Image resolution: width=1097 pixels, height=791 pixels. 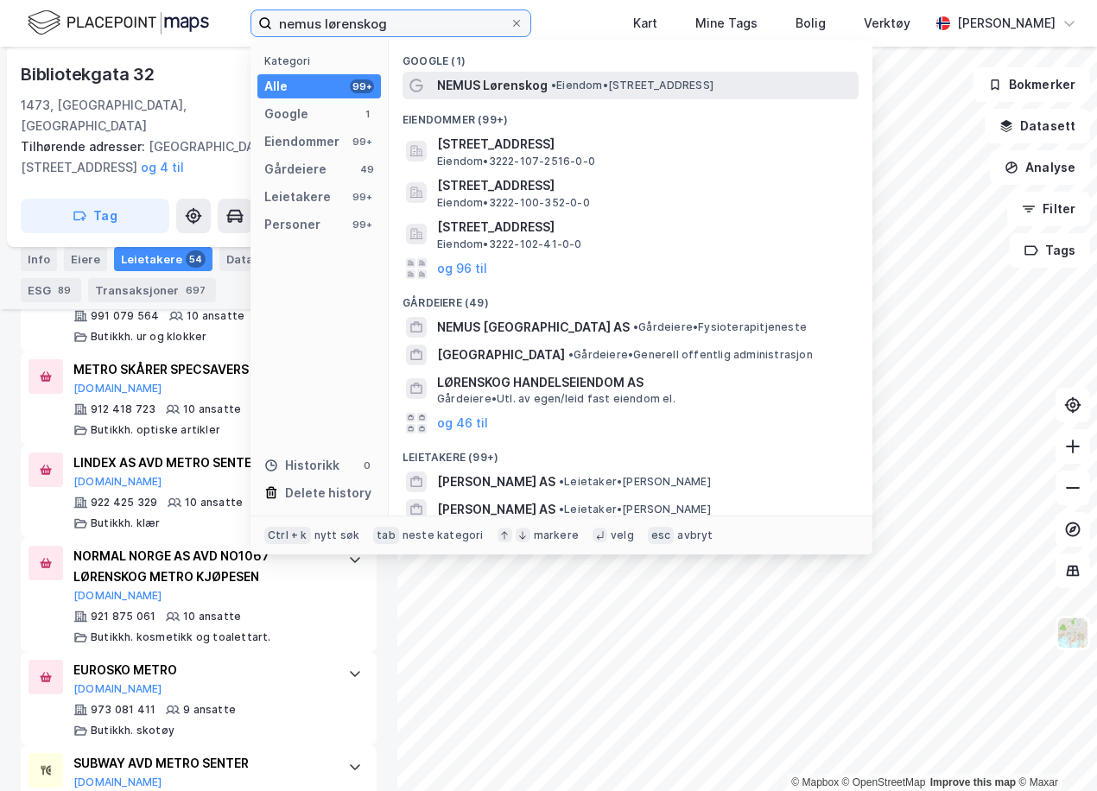 What do you see at coordinates (814, 782) in the screenshot?
I see `a: Mapbox` at bounding box center [814, 782].